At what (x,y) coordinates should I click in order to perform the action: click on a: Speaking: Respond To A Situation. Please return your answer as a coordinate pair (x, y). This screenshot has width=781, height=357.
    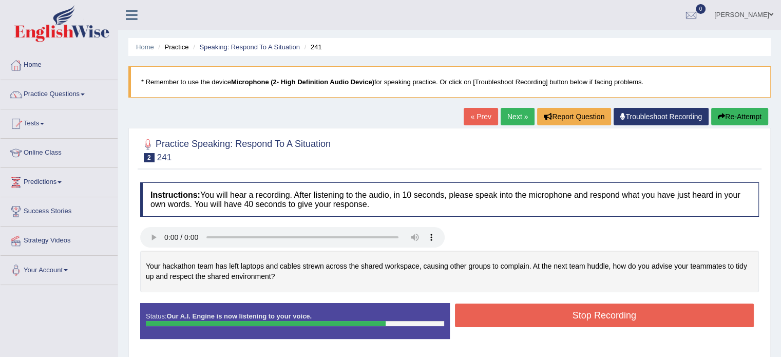
    Looking at the image, I should click on (249, 47).